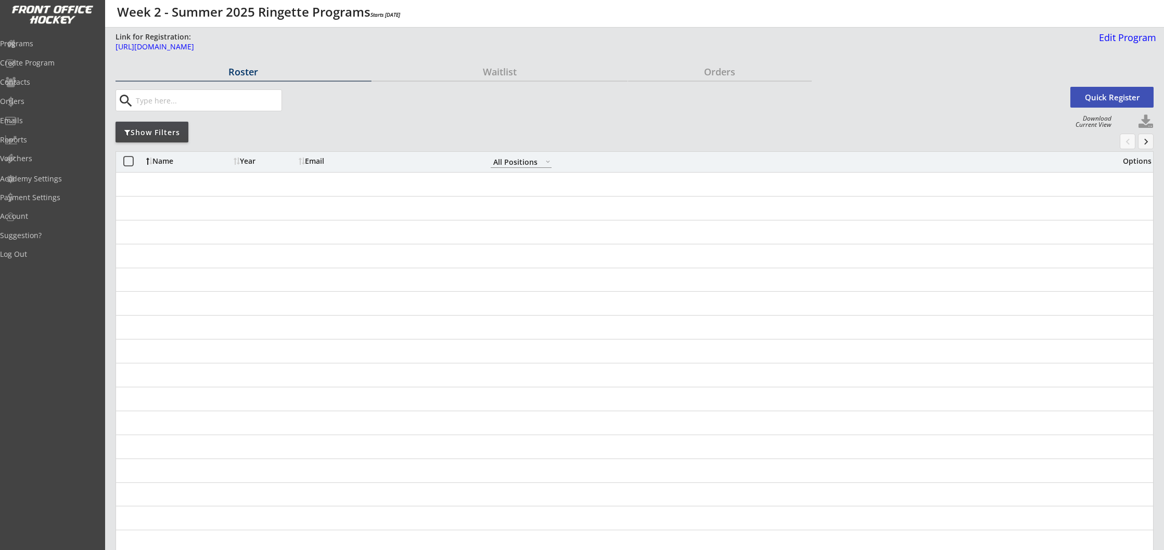 This screenshot has height=550, width=1164. What do you see at coordinates (1132, 161) in the screenshot?
I see `div: Options` at bounding box center [1132, 161].